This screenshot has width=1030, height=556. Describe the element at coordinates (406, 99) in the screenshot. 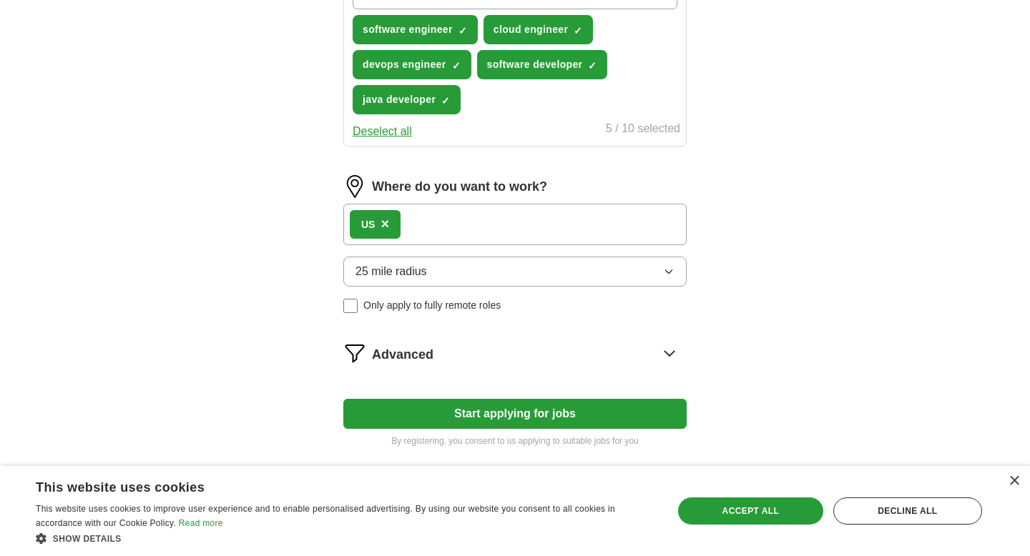

I see `button: java developer✓` at that location.